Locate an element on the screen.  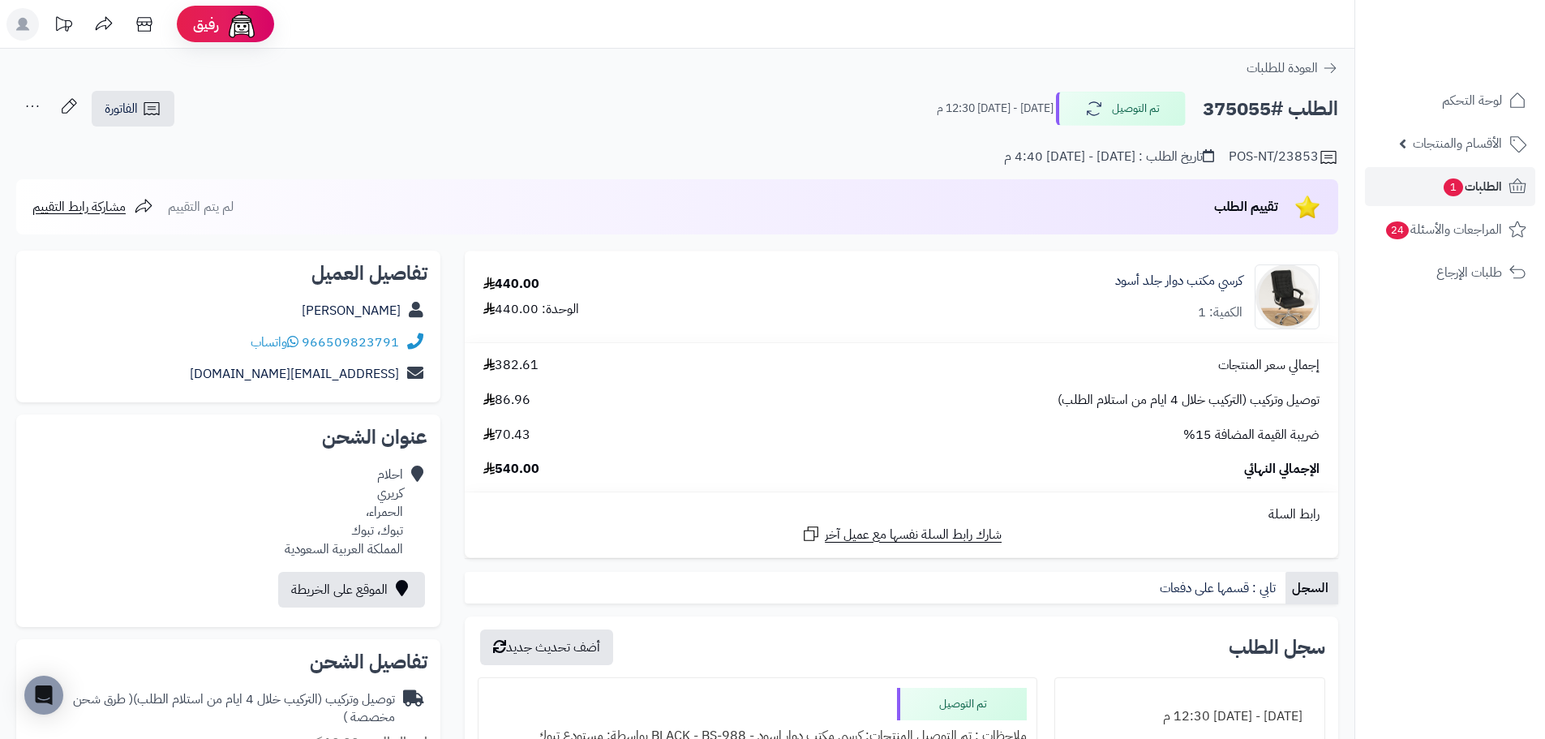
span: شارك رابط السلة نفسها مع عميل آخر is located at coordinates (913, 534).